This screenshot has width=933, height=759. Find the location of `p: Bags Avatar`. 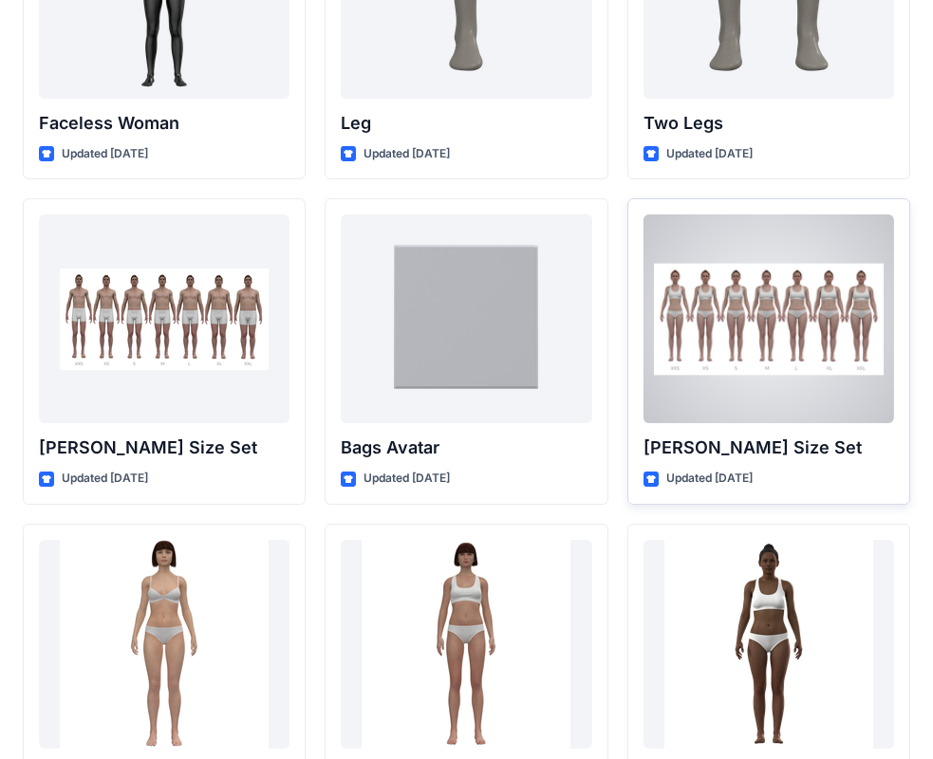

p: Bags Avatar is located at coordinates (466, 448).